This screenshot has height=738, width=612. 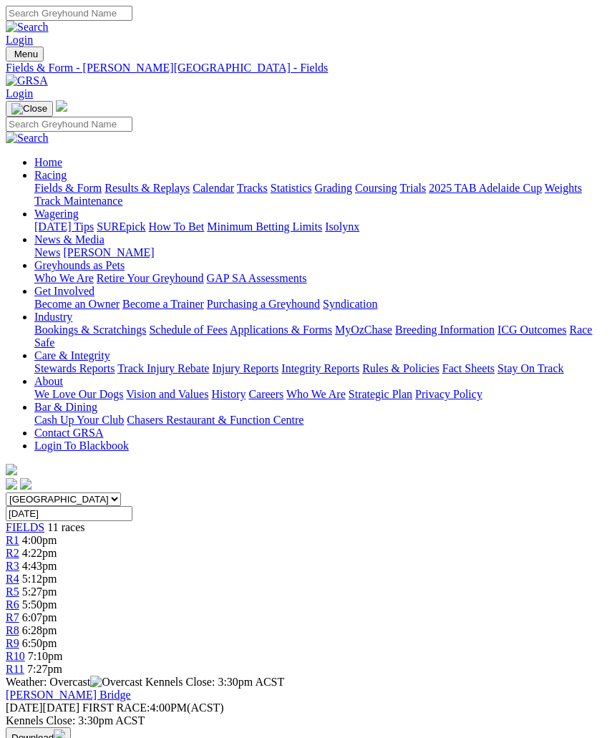 What do you see at coordinates (280, 329) in the screenshot?
I see `a: Applications & Forms` at bounding box center [280, 329].